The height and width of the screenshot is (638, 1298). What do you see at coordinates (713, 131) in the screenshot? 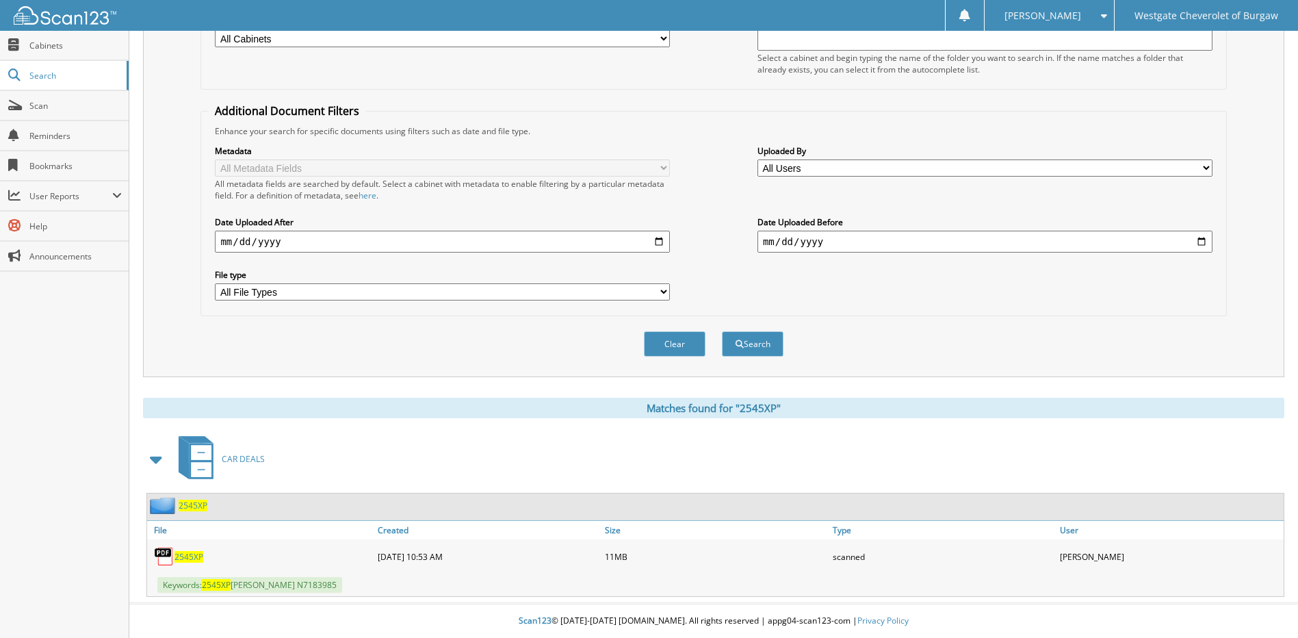
I see `div: Enhance your search for specific documents using filters such as date and file type.` at bounding box center [713, 131].